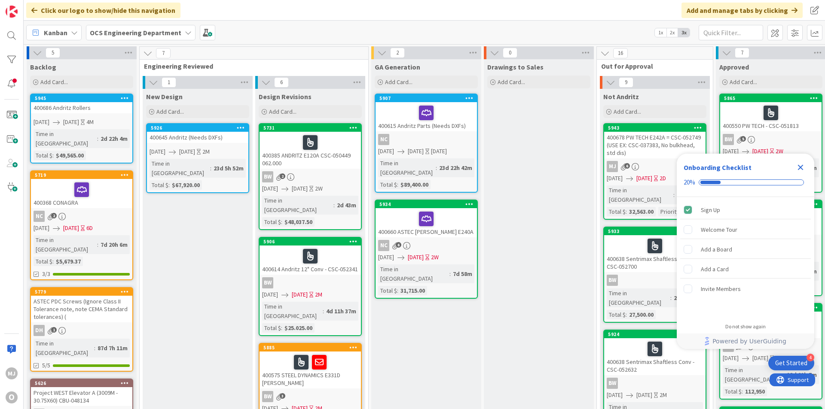  What do you see at coordinates (54, 330) in the screenshot?
I see `span: 1` at bounding box center [54, 330].